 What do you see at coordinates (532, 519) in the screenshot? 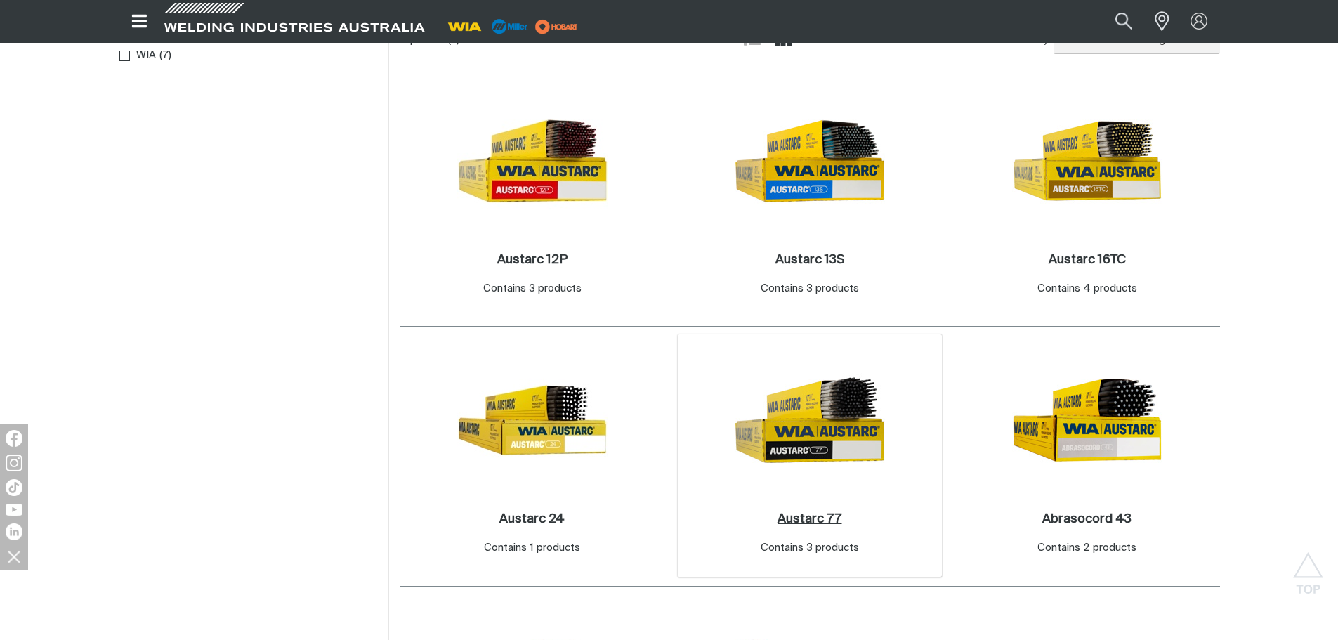
I see `h2: Austarc 24` at bounding box center [532, 519].